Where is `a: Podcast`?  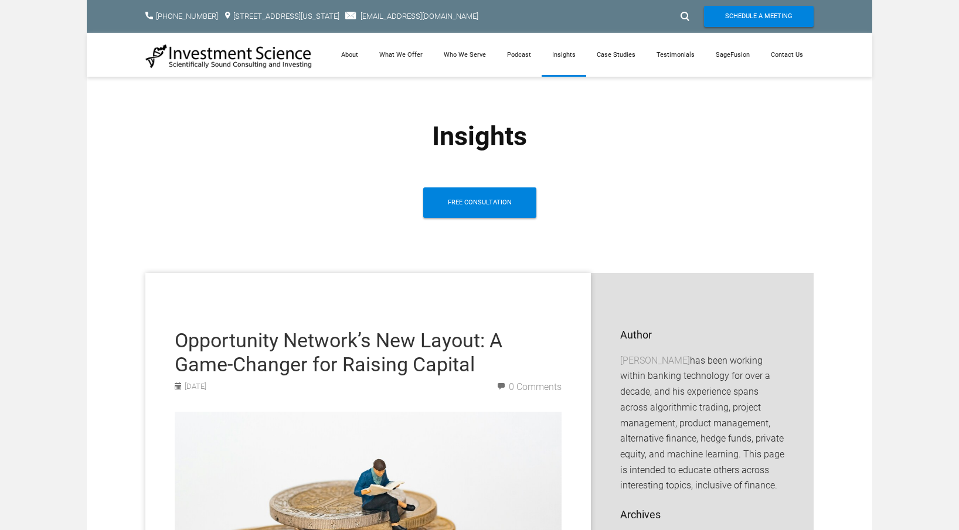 a: Podcast is located at coordinates (519, 54).